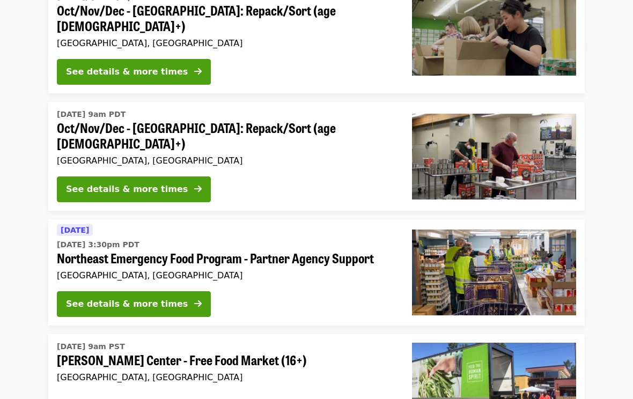  What do you see at coordinates (316, 156) in the screenshot?
I see `a: See details for "Oct/Nov/Dec - Portland: Repack/Sort (age 16+)"` at bounding box center [316, 156].